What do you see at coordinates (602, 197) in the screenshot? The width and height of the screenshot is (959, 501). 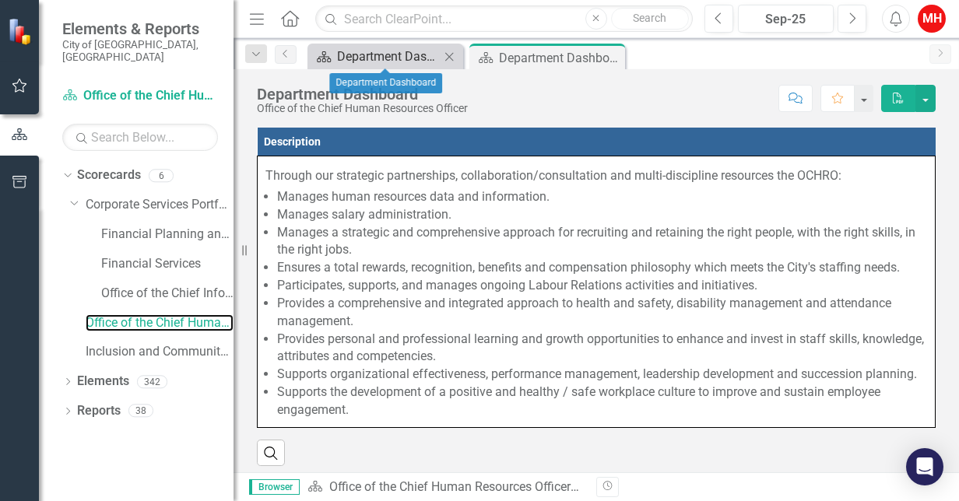 I see `li: Manages human resources data and information.` at bounding box center [602, 197].